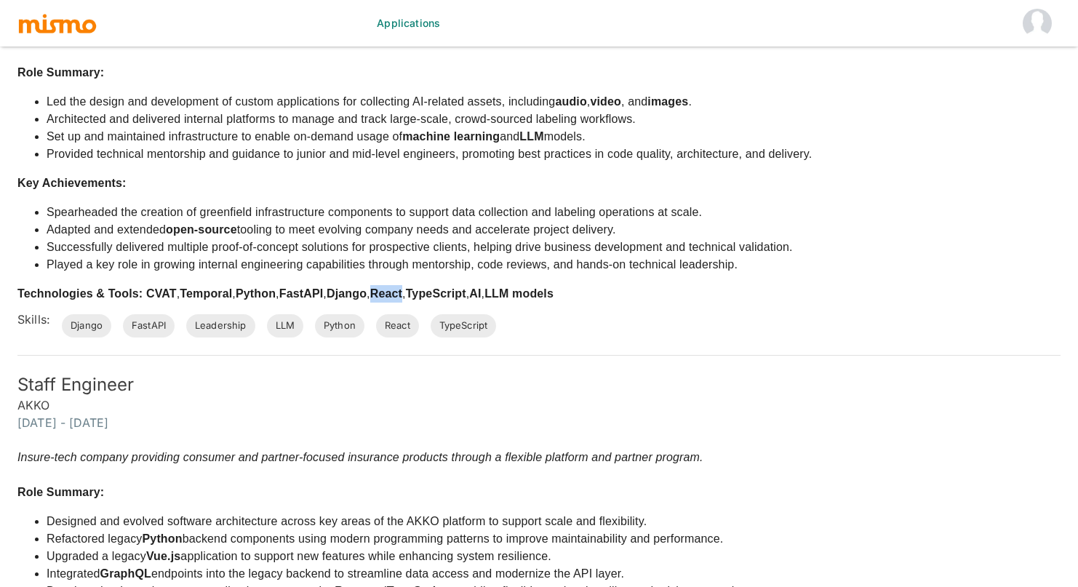 This screenshot has height=587, width=1078. I want to click on strong: LLM, so click(531, 136).